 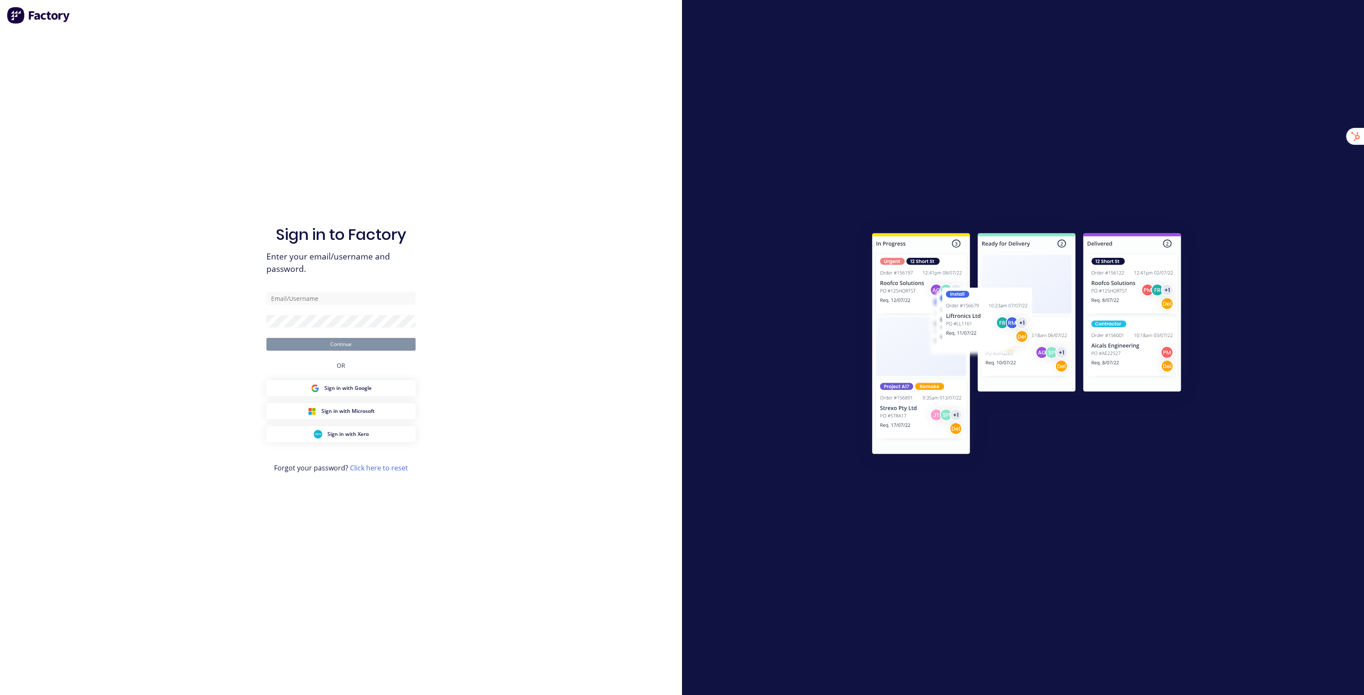 What do you see at coordinates (379, 468) in the screenshot?
I see `a: Click here to reset` at bounding box center [379, 468].